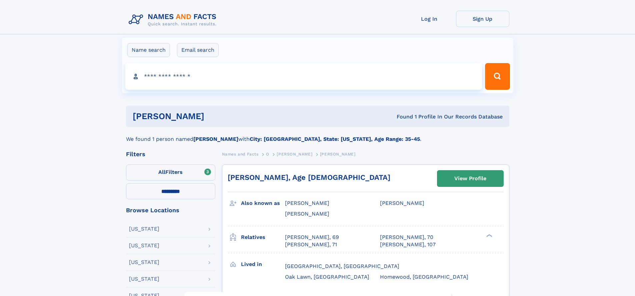  Describe the element at coordinates (263, 237) in the screenshot. I see `h3: Relatives` at that location.